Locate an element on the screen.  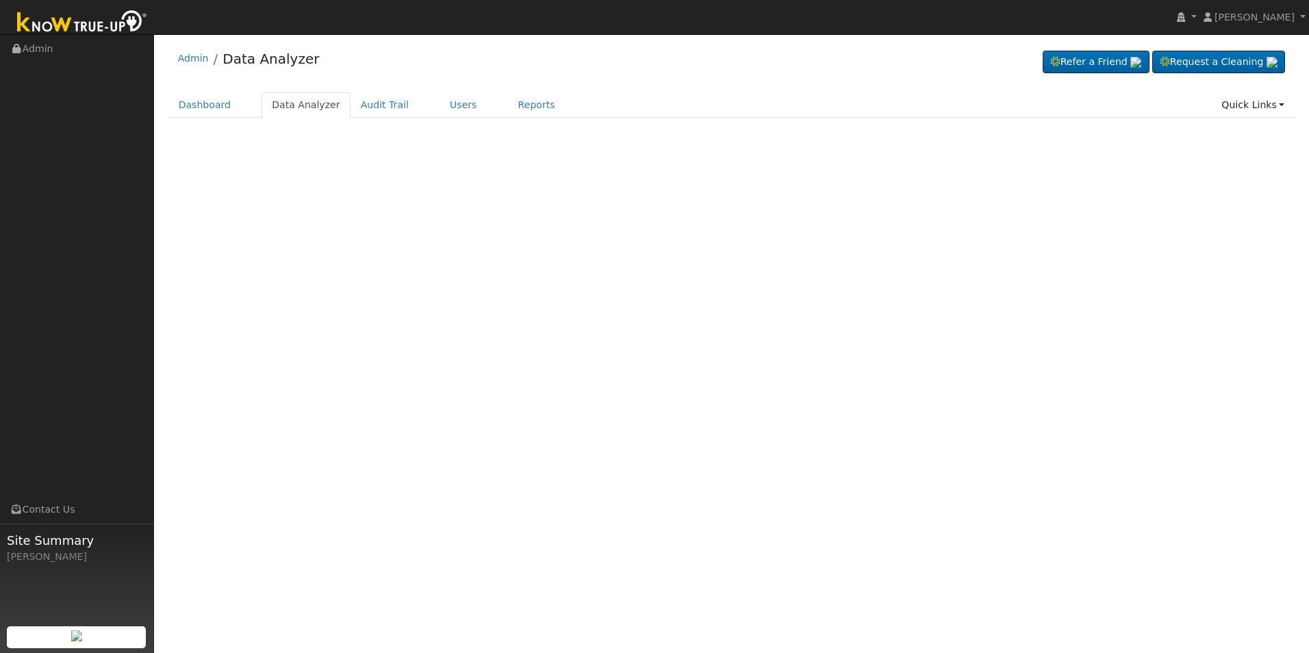
a: Admin is located at coordinates (193, 58).